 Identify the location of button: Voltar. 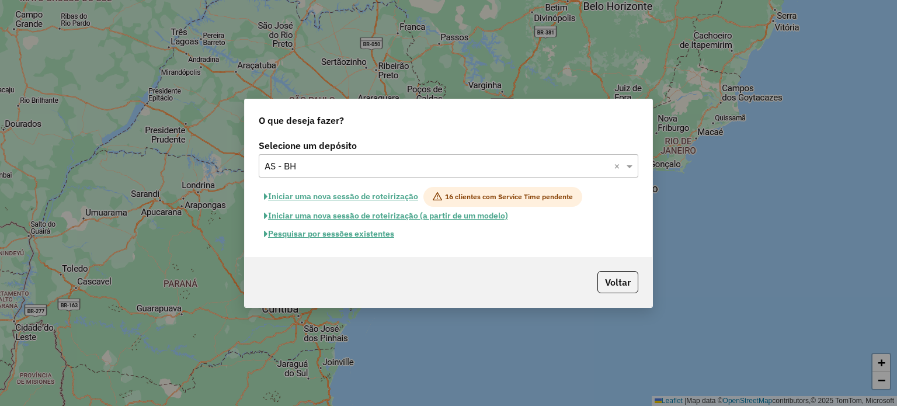
(618, 282).